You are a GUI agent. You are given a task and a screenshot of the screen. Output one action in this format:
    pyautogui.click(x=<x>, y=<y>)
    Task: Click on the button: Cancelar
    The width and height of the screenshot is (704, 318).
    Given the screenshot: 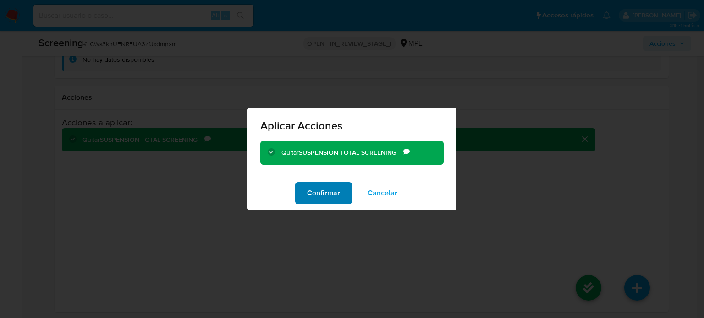 What is the action you would take?
    pyautogui.click(x=382, y=193)
    